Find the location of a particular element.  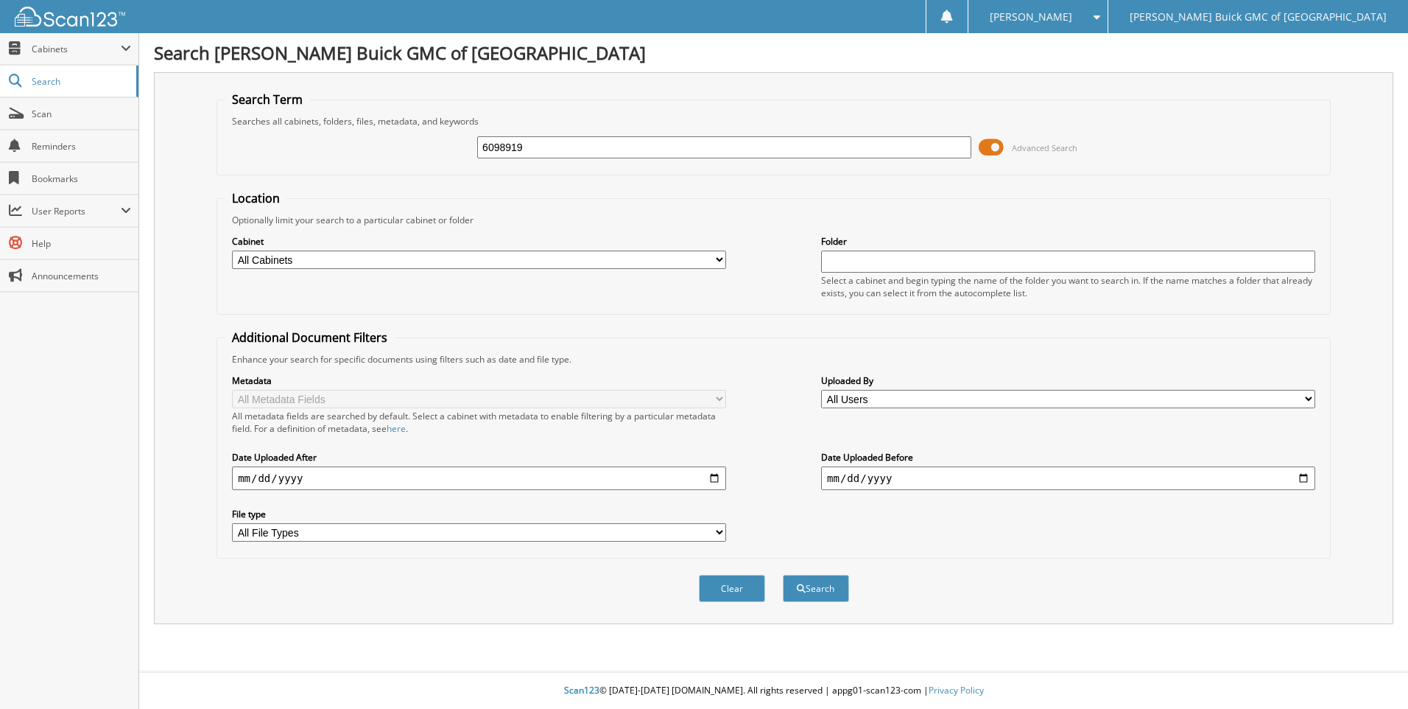

span: Reminders is located at coordinates (81, 146).